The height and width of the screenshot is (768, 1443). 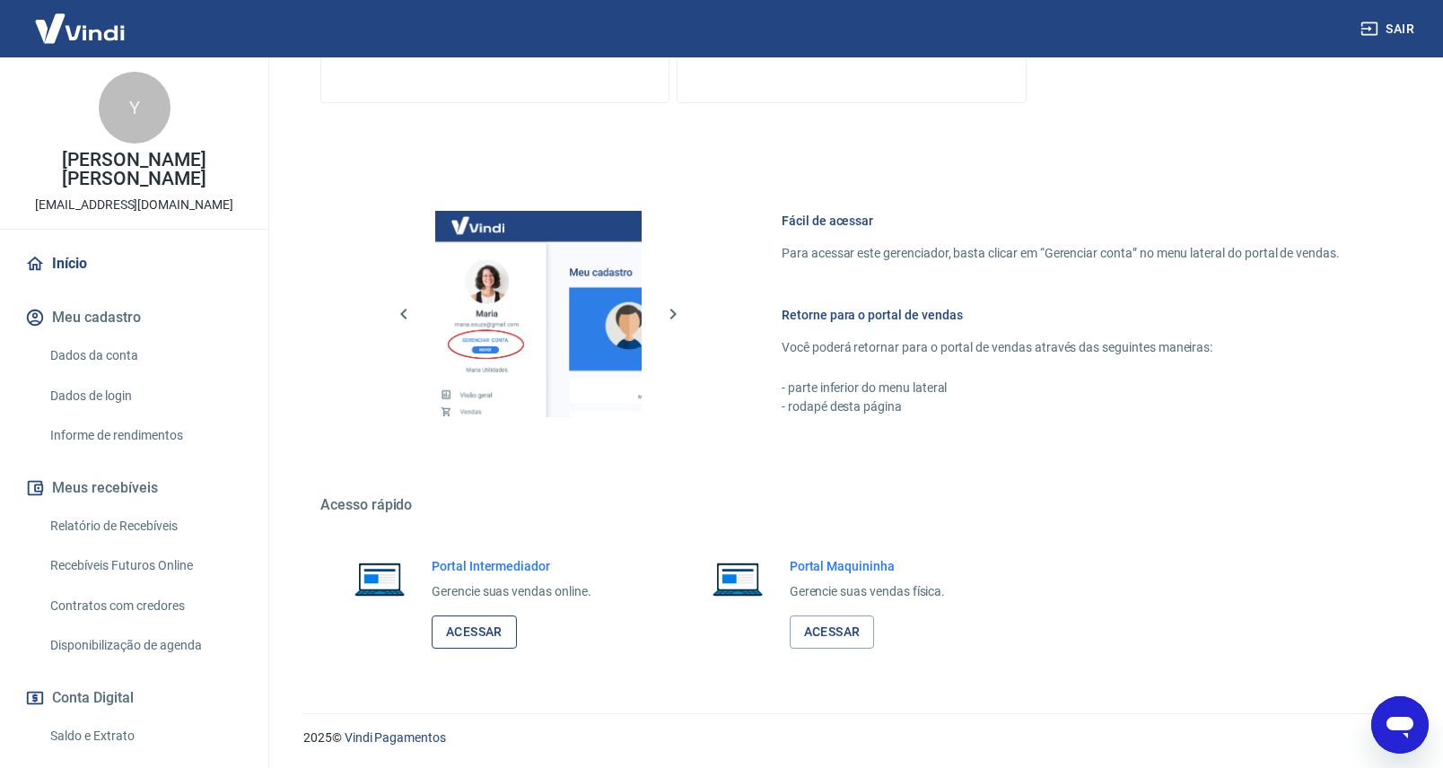 I want to click on a: Informe de rendimentos, so click(x=144, y=435).